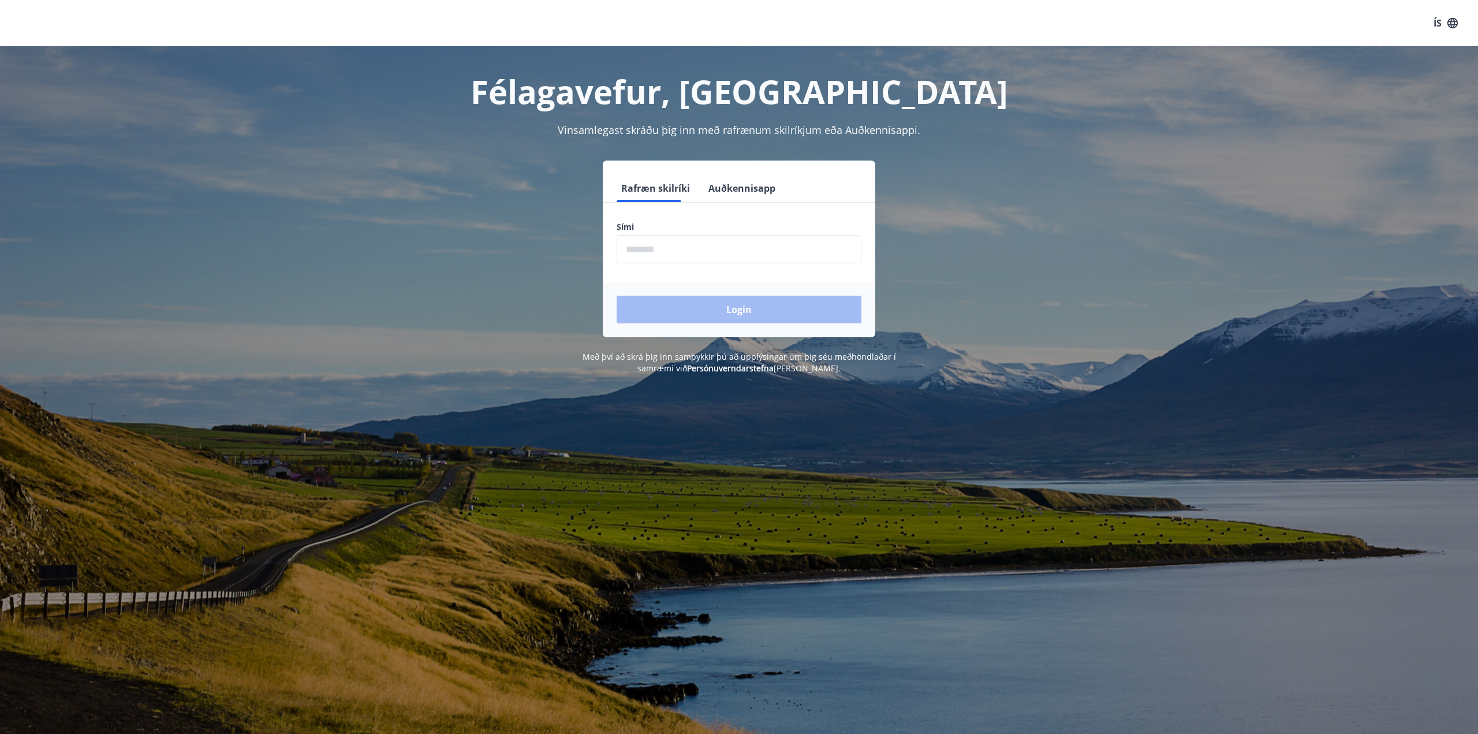 The height and width of the screenshot is (734, 1478). What do you see at coordinates (731, 368) in the screenshot?
I see `a: Persónuverndarstefna` at bounding box center [731, 368].